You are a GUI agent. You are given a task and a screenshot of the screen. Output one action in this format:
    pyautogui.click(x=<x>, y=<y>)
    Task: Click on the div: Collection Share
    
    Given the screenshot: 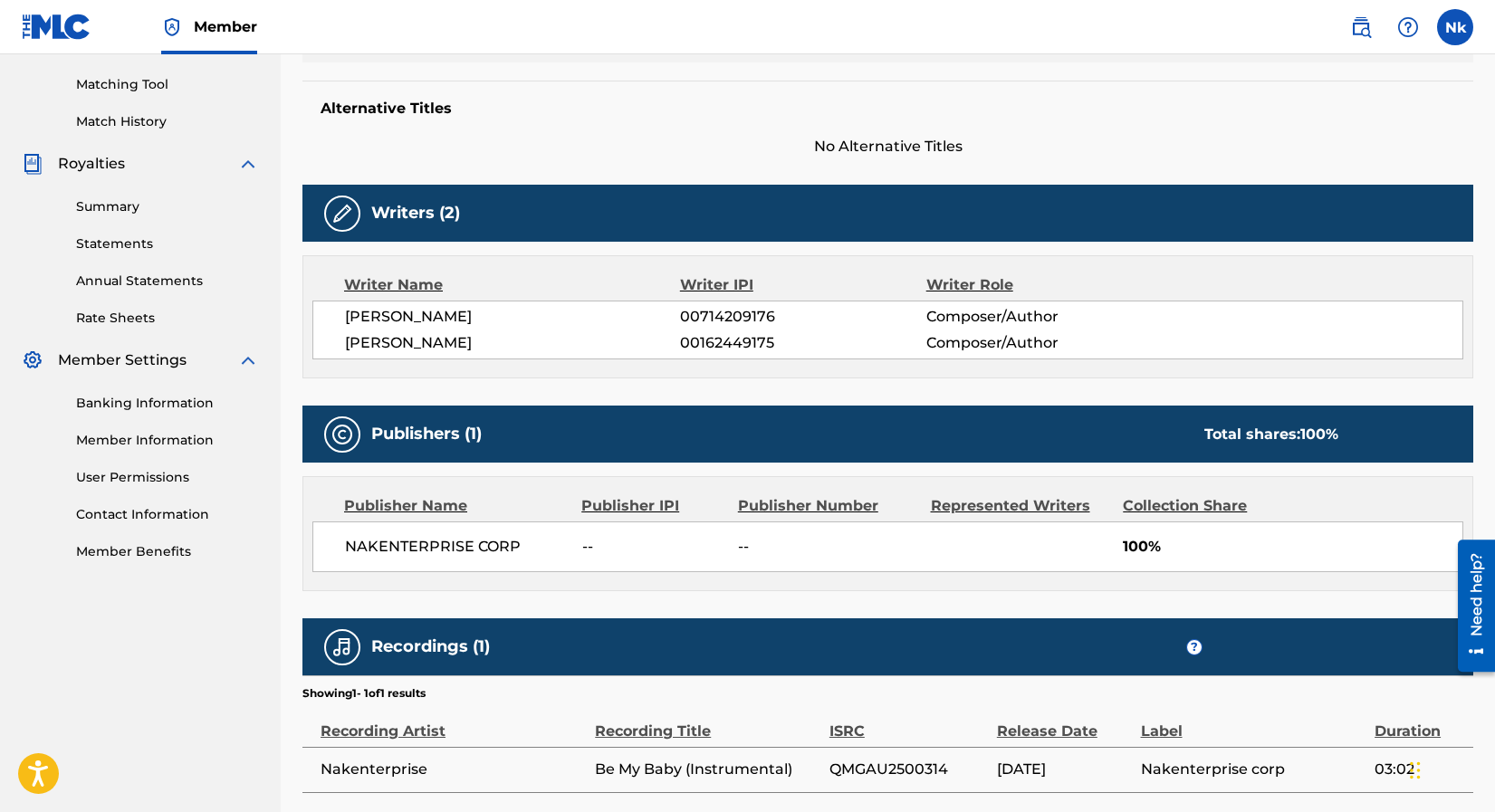 What is the action you would take?
    pyautogui.click(x=1206, y=506)
    